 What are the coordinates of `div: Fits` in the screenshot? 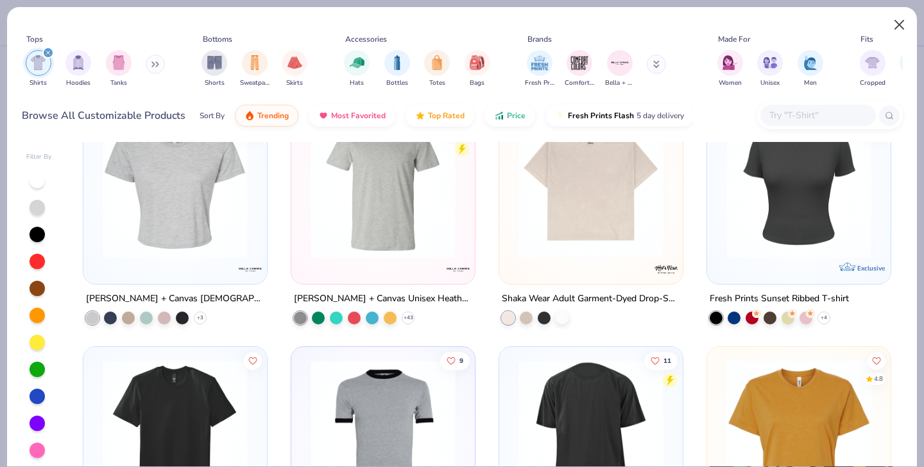 It's located at (867, 39).